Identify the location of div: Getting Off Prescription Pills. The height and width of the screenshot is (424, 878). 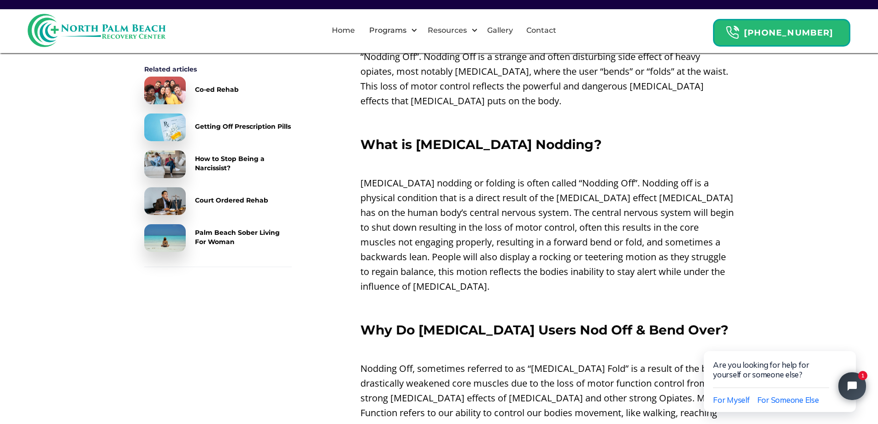
(243, 126).